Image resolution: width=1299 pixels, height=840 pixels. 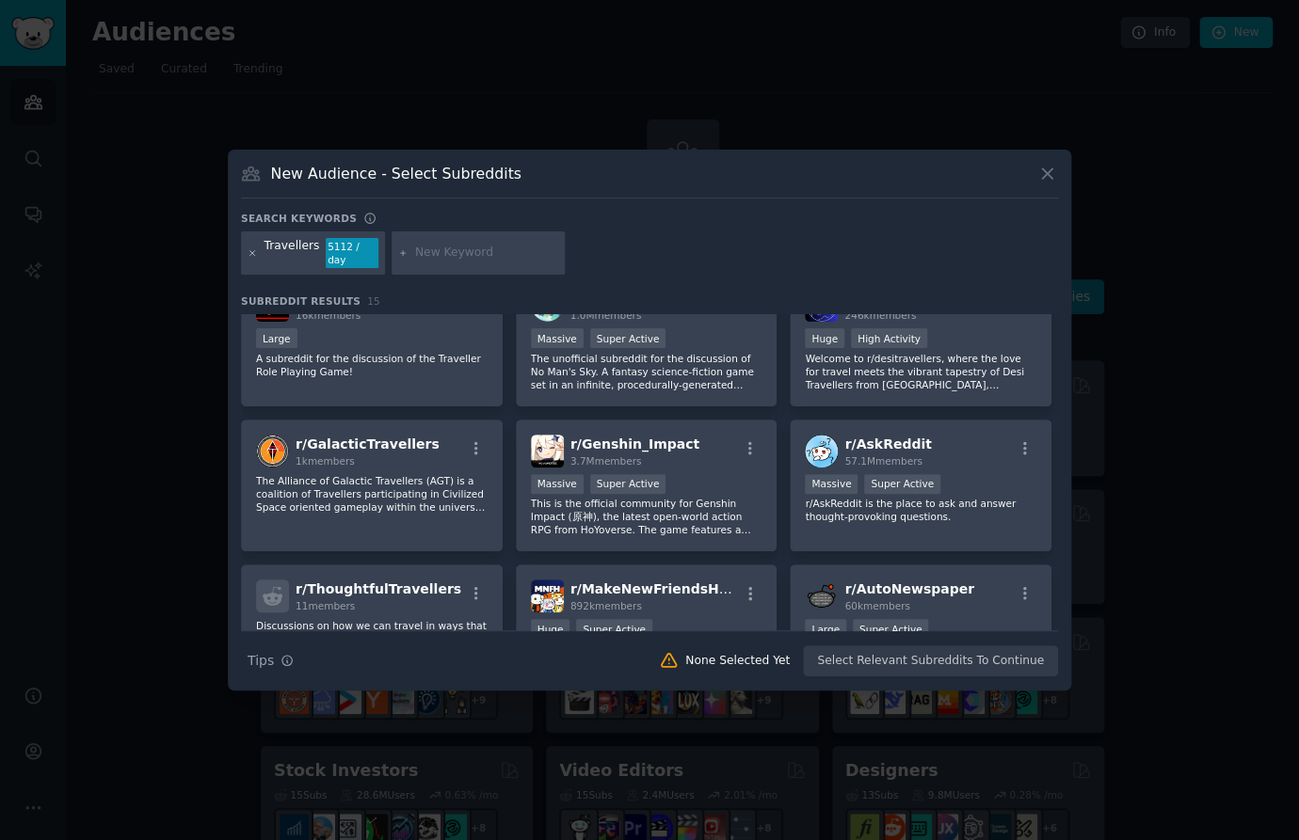 What do you see at coordinates (880, 315) in the screenshot?
I see `span: 246k members` at bounding box center [880, 315].